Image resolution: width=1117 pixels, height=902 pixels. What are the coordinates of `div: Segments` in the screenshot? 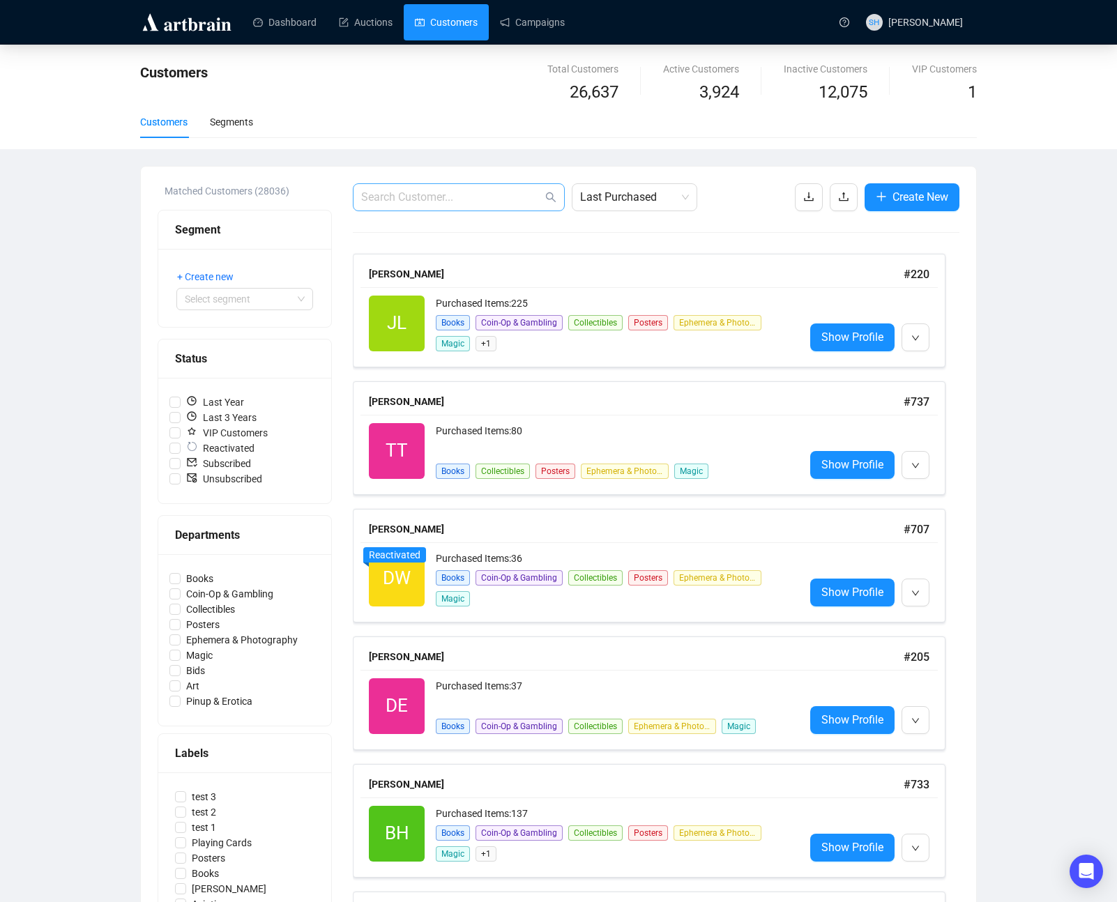 It's located at (231, 122).